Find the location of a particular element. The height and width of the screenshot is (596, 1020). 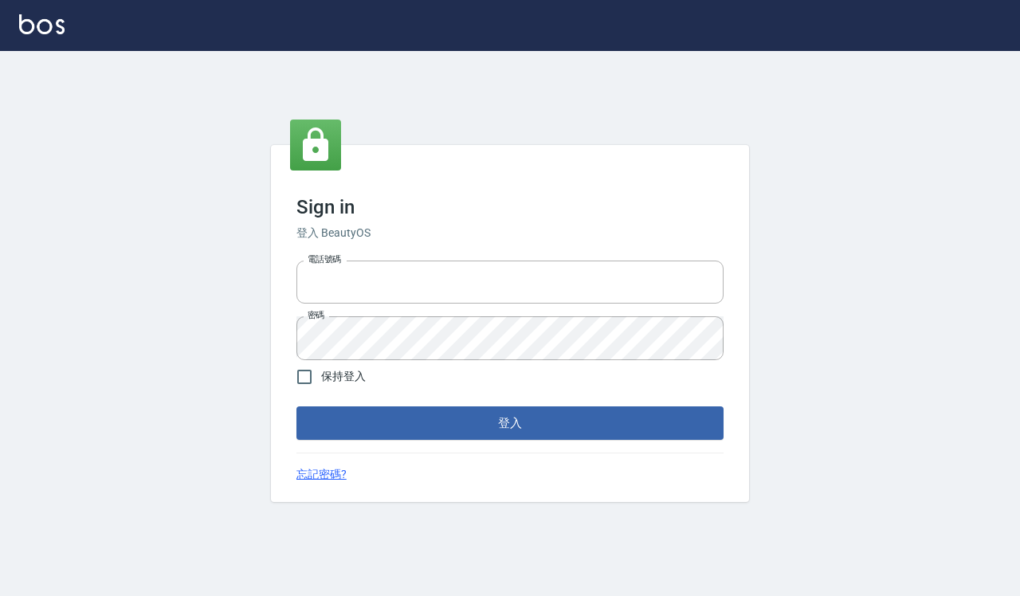

label: 電話號碼 is located at coordinates (324, 259).